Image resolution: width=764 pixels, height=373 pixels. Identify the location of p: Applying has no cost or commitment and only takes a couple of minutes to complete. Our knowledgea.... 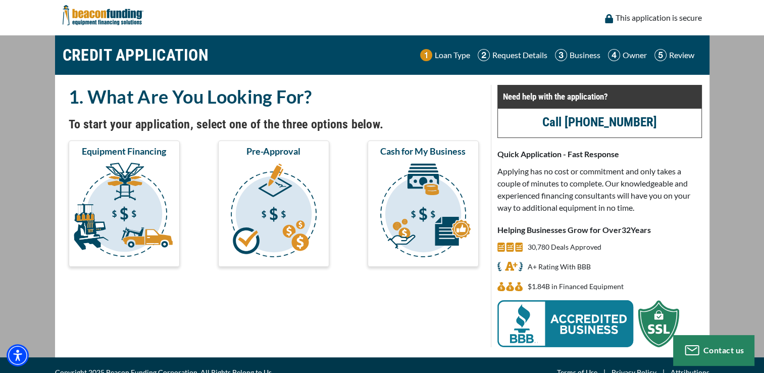
(599, 189).